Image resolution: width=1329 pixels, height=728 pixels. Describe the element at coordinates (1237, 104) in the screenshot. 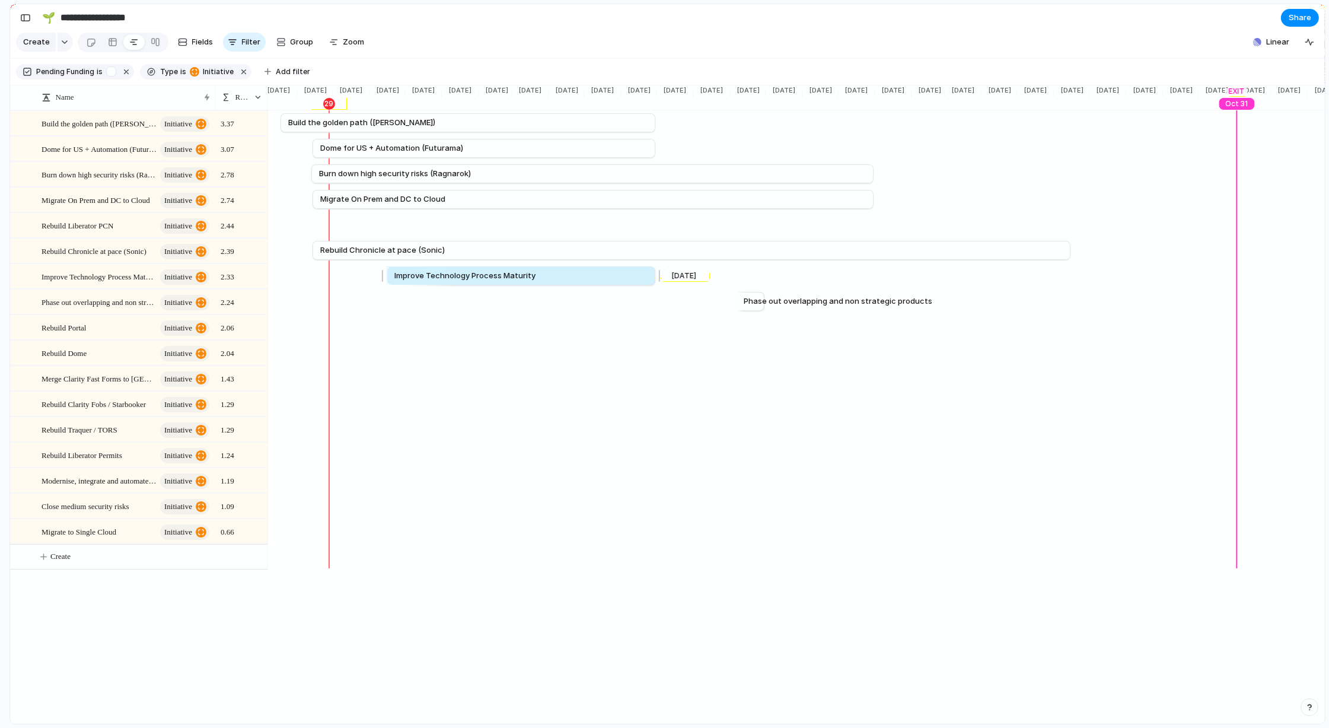

I see `div: Oct 31` at that location.